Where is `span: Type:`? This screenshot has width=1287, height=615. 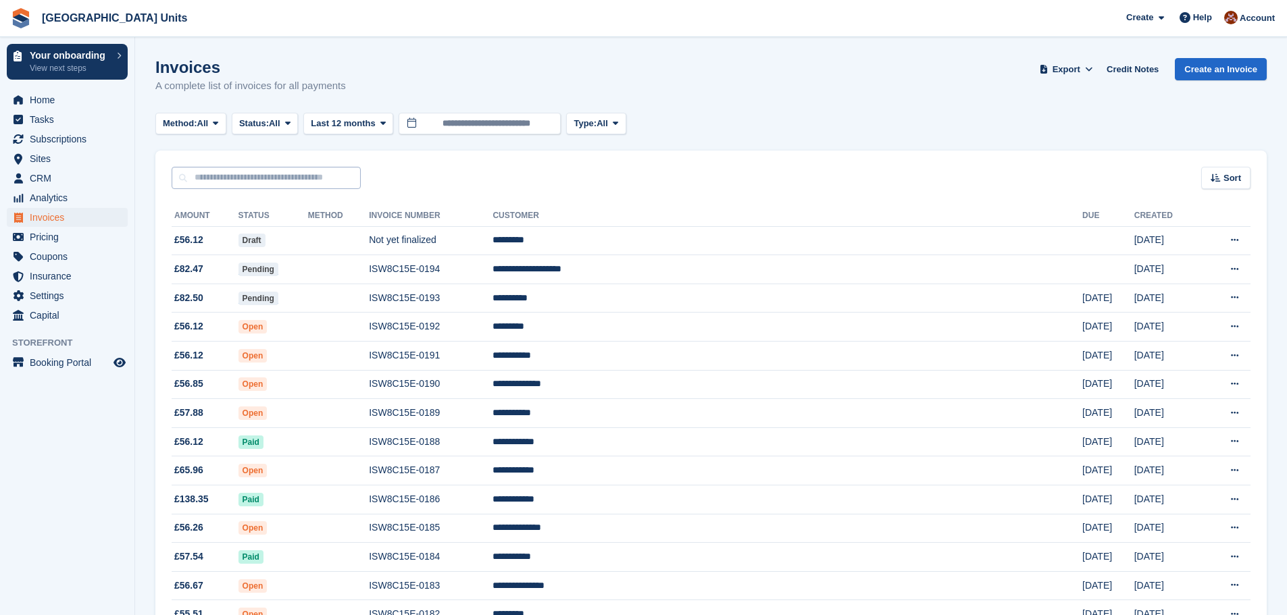
span: Type: is located at coordinates (585, 124).